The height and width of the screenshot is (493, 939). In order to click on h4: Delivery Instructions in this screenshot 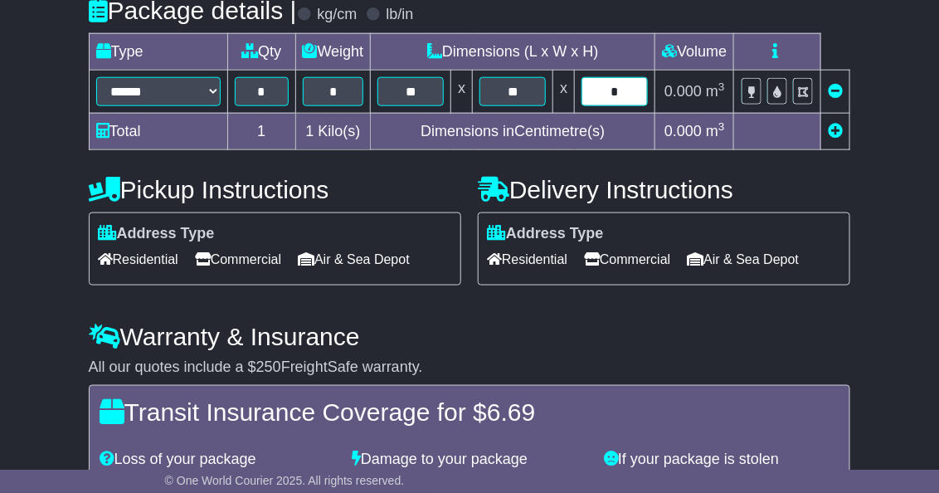, I will do `click(664, 189)`.